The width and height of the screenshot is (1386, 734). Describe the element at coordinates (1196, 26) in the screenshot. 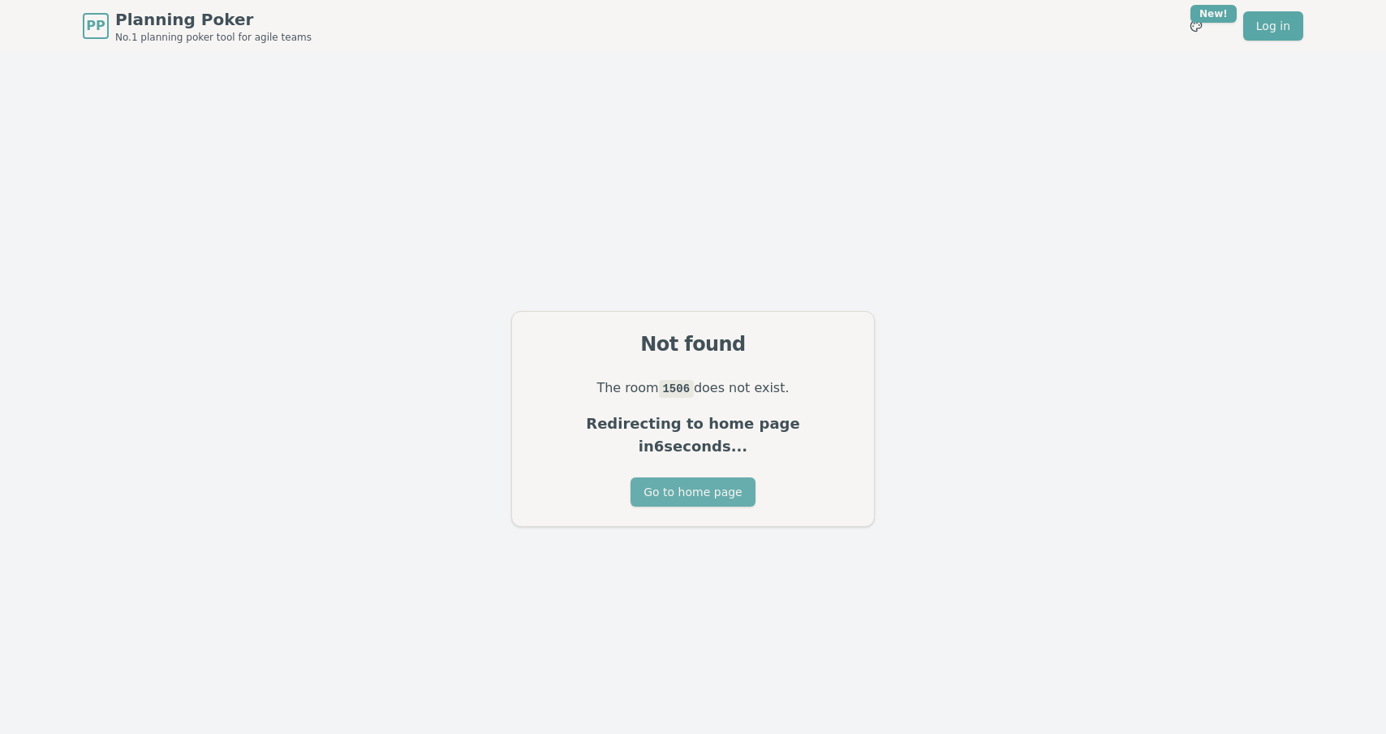

I see `button: New!` at that location.